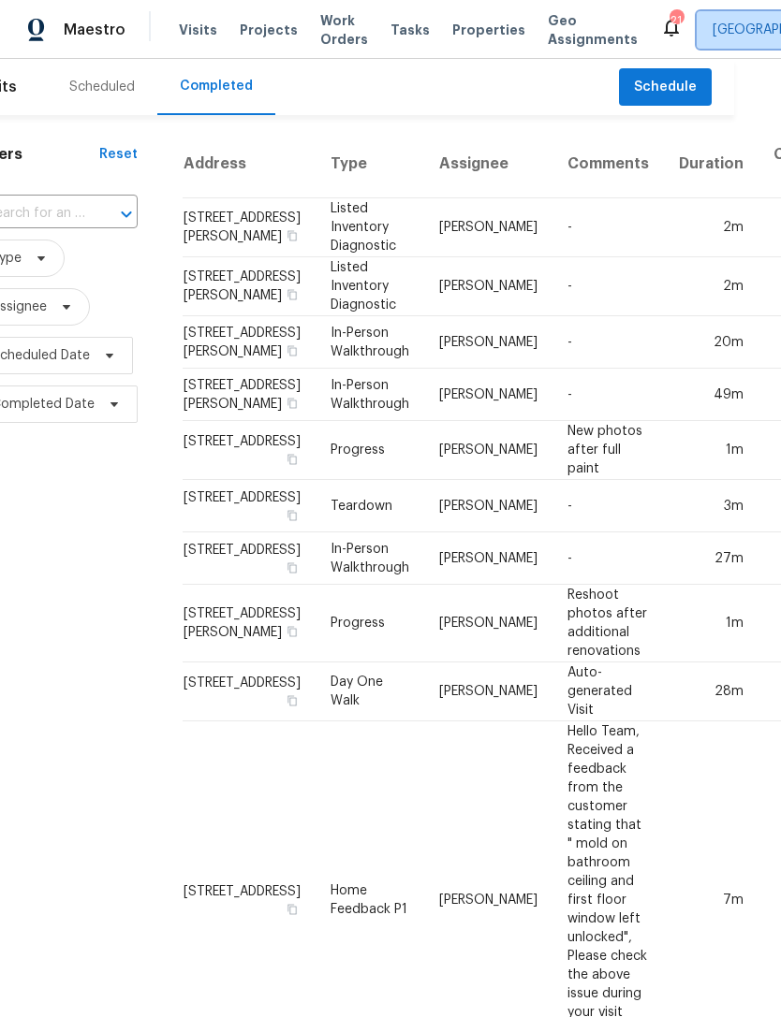 Image resolution: width=781 pixels, height=1017 pixels. Describe the element at coordinates (249, 164) in the screenshot. I see `th: Address` at that location.